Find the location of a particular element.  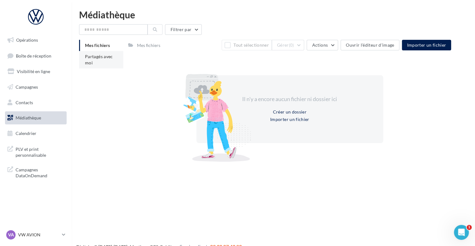

a: Contacts is located at coordinates (36, 103).